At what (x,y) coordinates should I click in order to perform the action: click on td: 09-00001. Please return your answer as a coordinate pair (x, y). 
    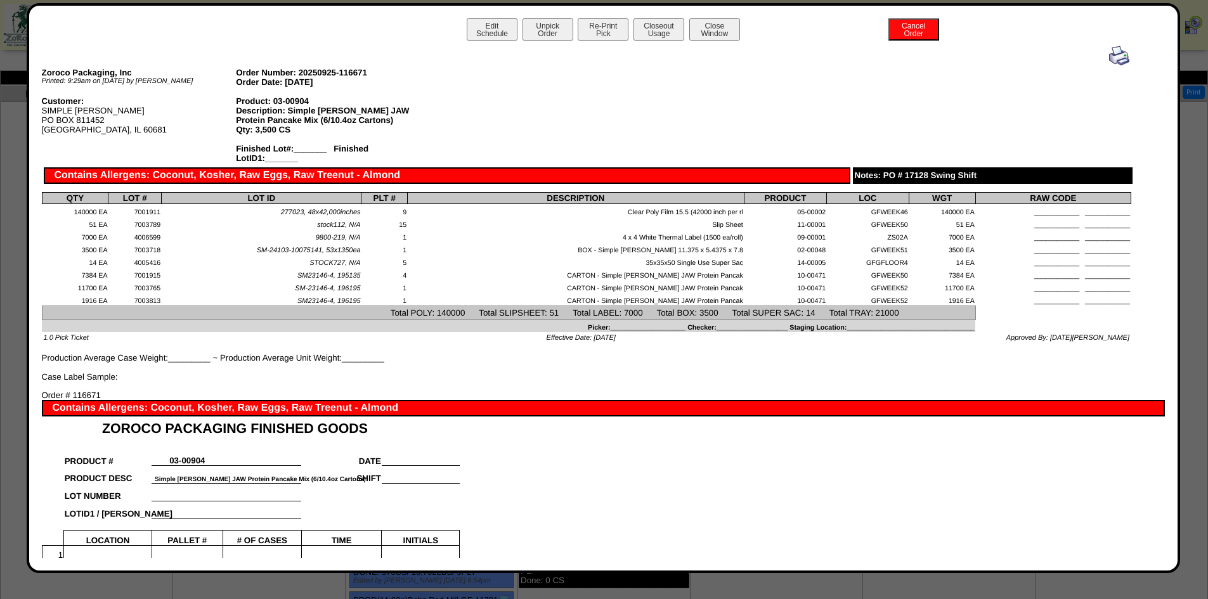
    Looking at the image, I should click on (785, 236).